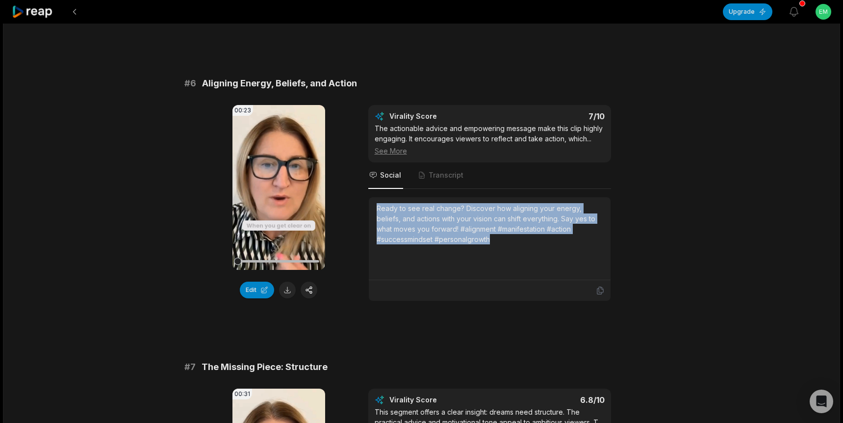 This screenshot has height=423, width=843. What do you see at coordinates (264, 367) in the screenshot?
I see `span: The Missing Piece: Structure` at bounding box center [264, 367].